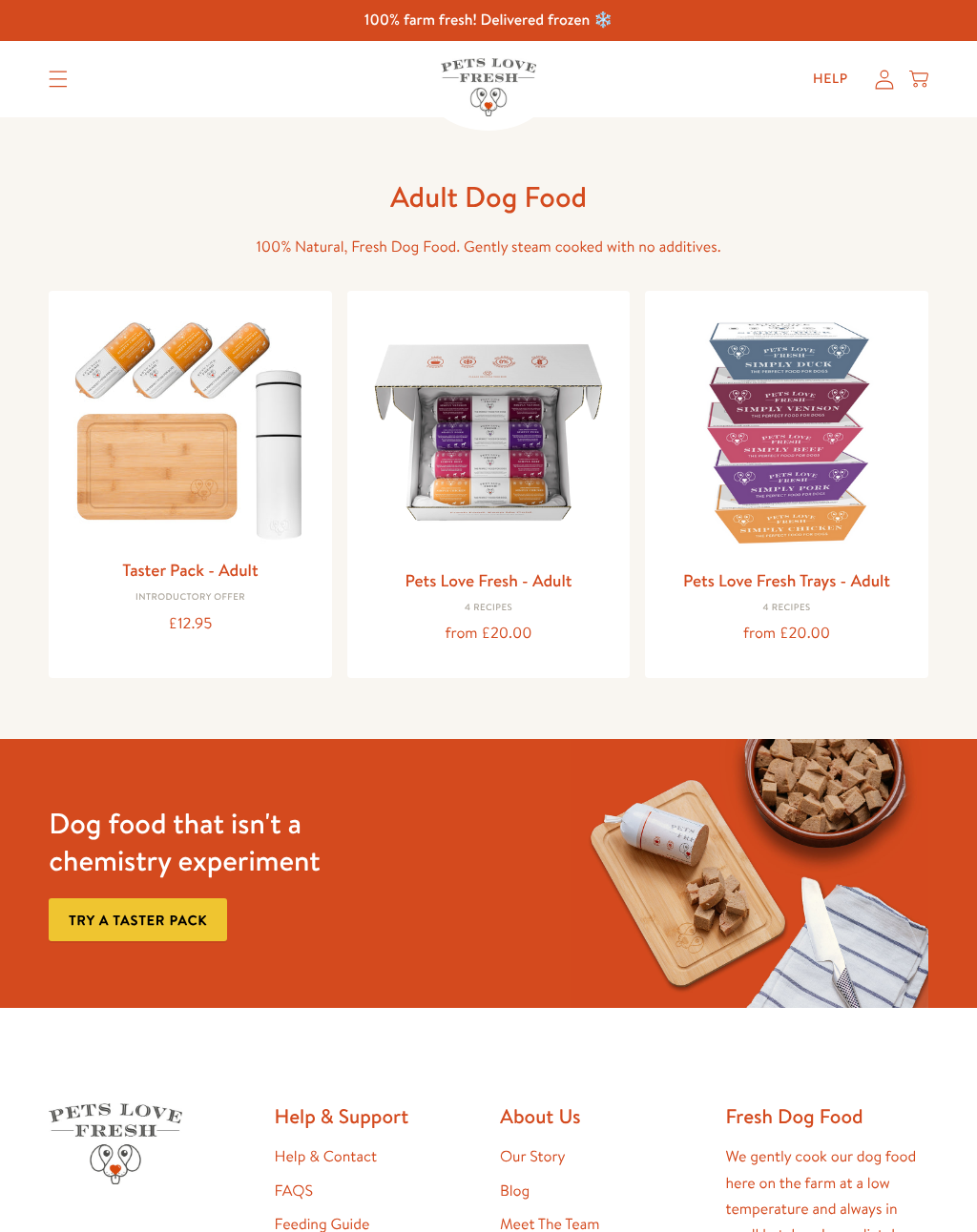 The image size is (977, 1232). I want to click on div: Introductory Offer, so click(190, 598).